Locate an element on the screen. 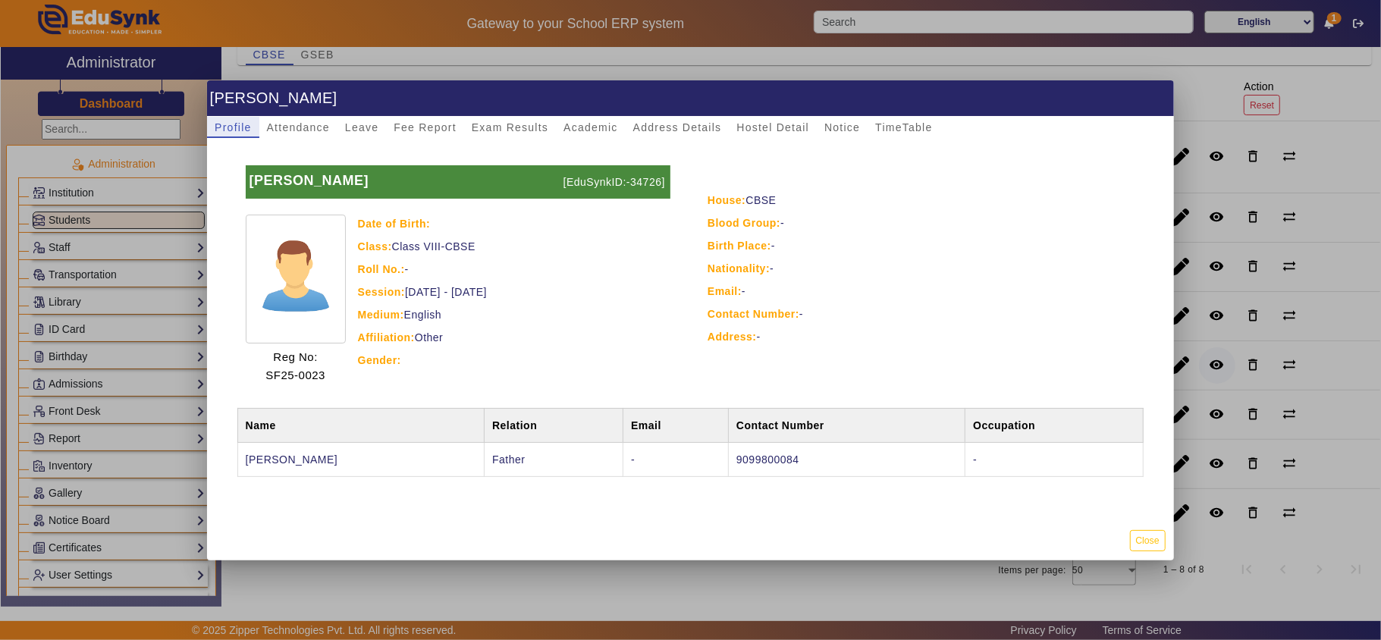  div: CBSE is located at coordinates (923, 200).